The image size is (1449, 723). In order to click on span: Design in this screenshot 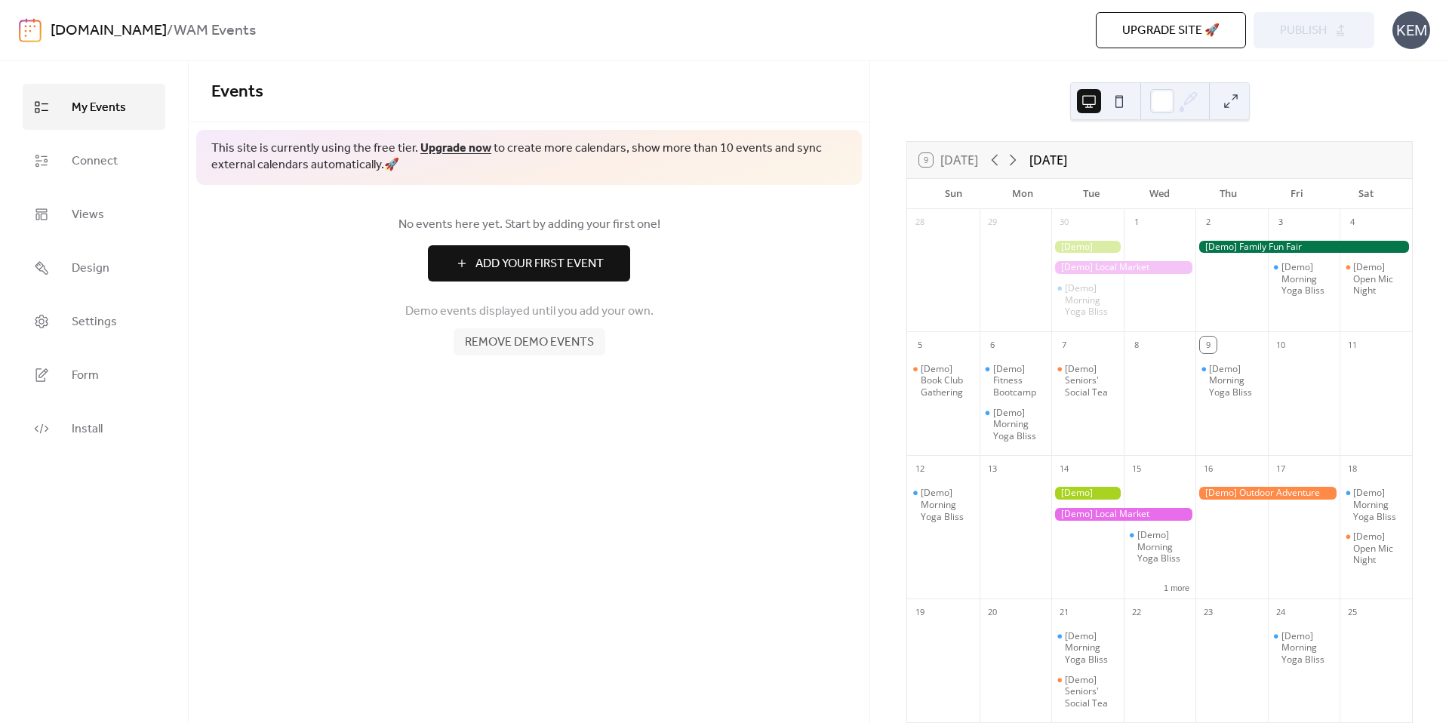, I will do `click(91, 268)`.